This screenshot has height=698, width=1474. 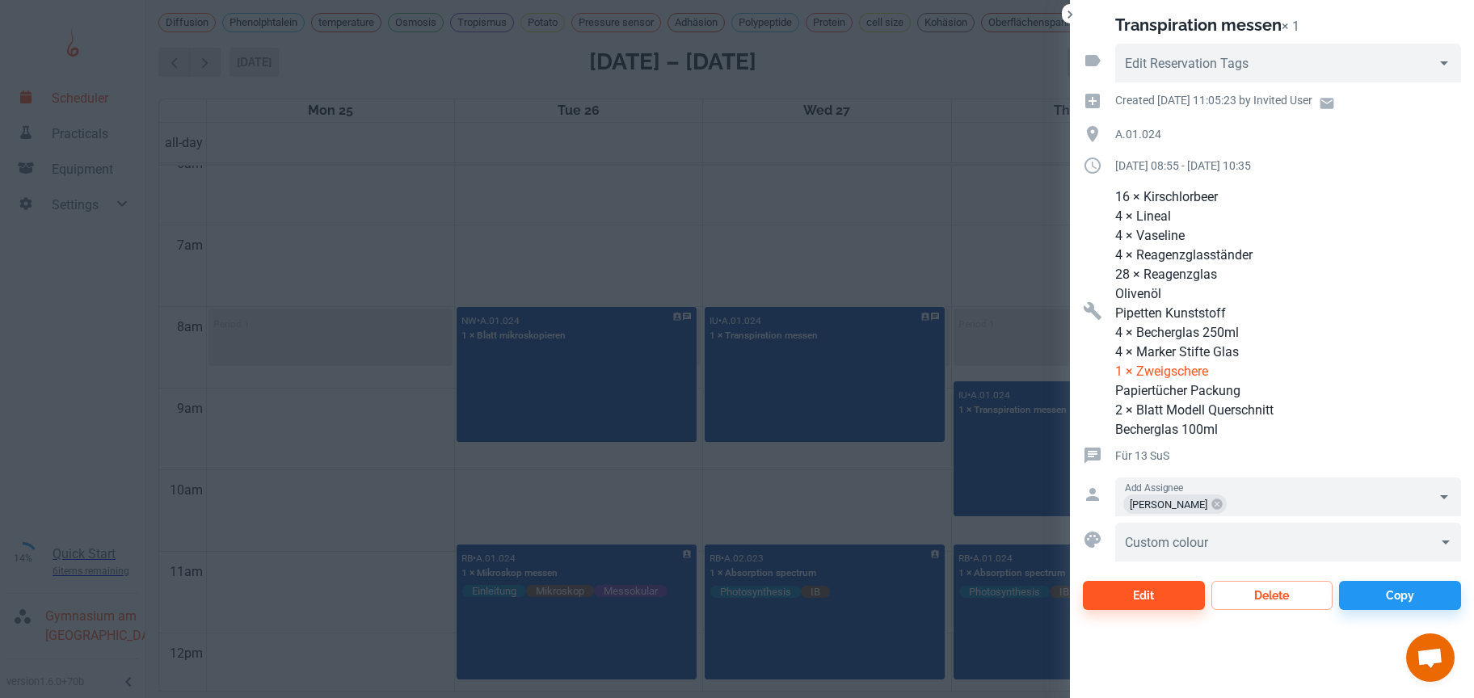 What do you see at coordinates (1092, 494) in the screenshot?
I see `svg: Assigned to` at bounding box center [1092, 494].